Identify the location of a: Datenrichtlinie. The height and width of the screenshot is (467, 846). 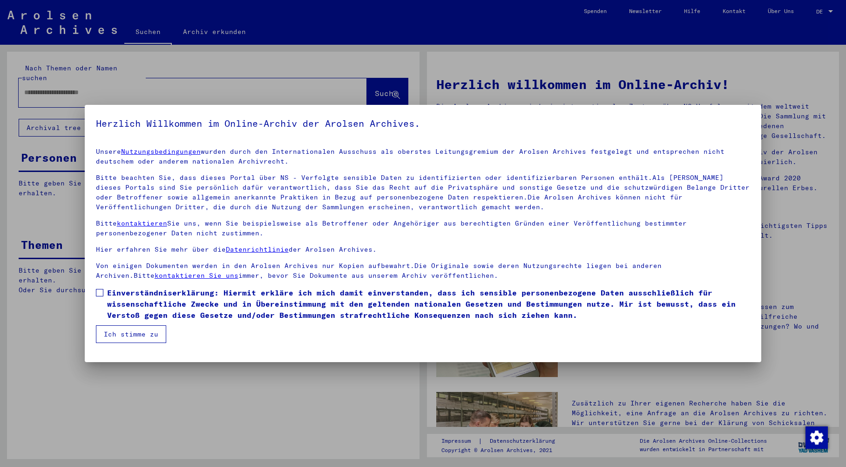
(257, 249).